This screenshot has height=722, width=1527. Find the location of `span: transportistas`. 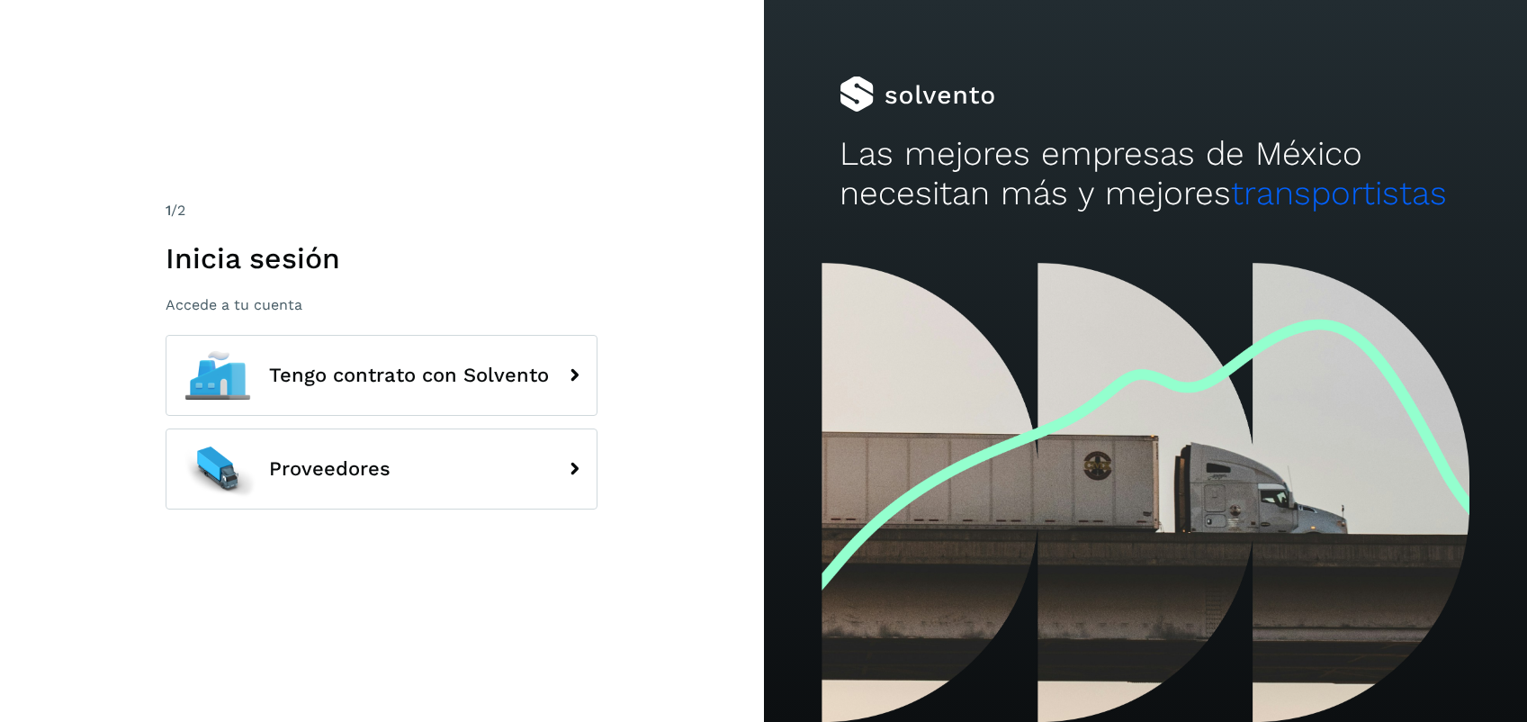

span: transportistas is located at coordinates (1339, 193).